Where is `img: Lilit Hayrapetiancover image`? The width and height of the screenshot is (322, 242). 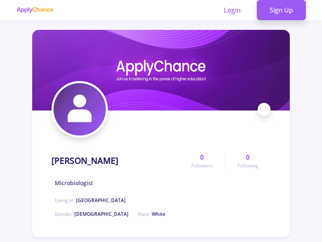
img: Lilit Hayrapetiancover image is located at coordinates (161, 70).